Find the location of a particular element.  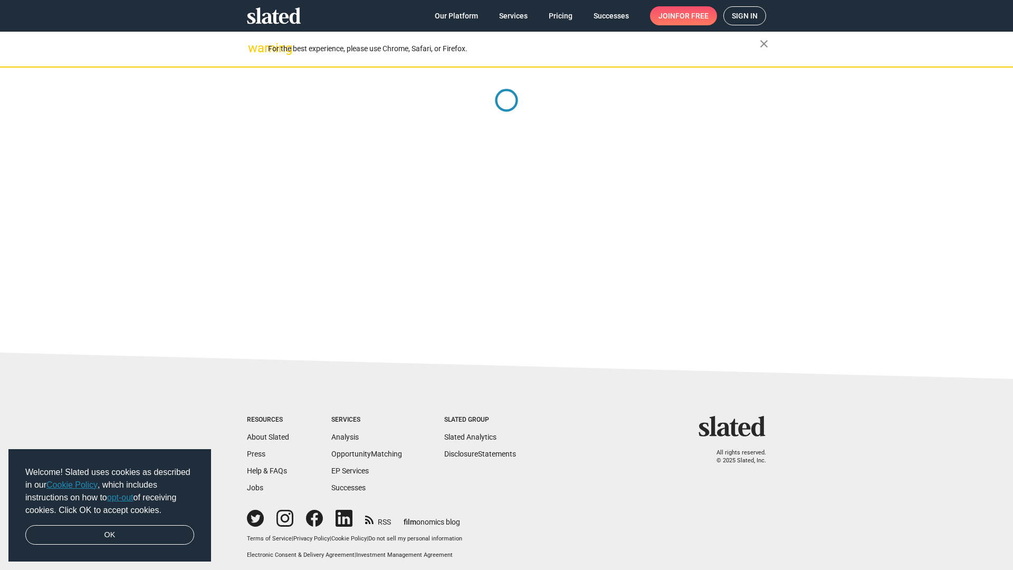

a: Terms of Service is located at coordinates (269, 538).